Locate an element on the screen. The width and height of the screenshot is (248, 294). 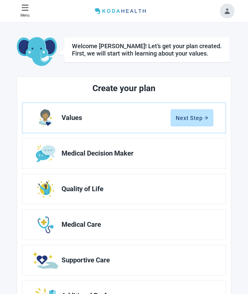
a: Edit Quality of Life section is located at coordinates (124, 189).